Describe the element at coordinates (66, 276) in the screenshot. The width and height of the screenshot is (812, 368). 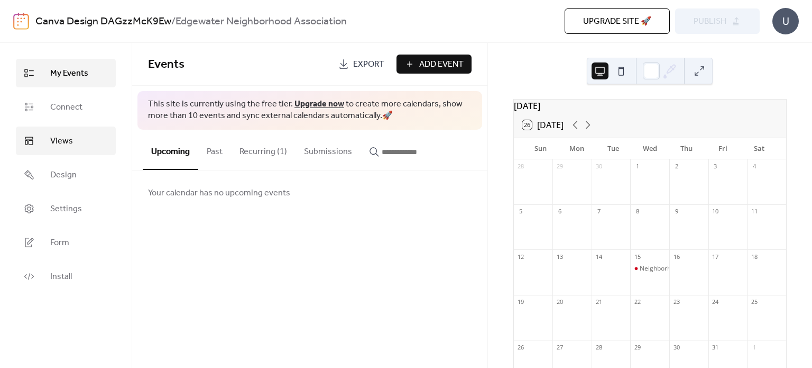
I see `a: Install` at that location.